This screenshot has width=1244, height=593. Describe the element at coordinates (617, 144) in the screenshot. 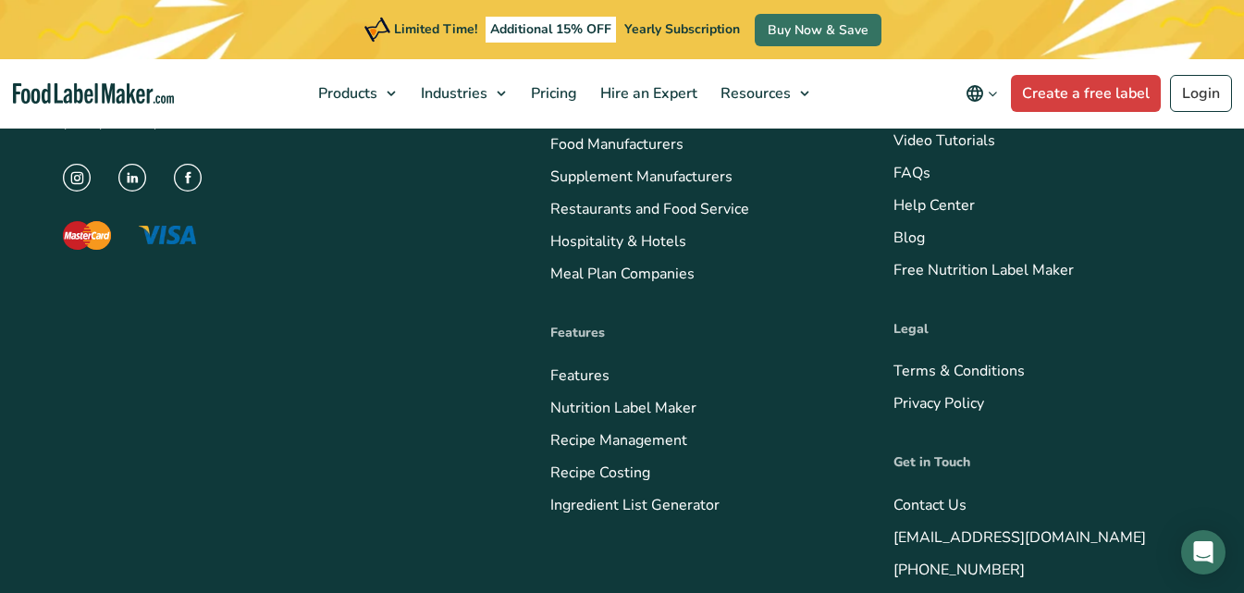

I see `a: Food Manufacturers` at that location.